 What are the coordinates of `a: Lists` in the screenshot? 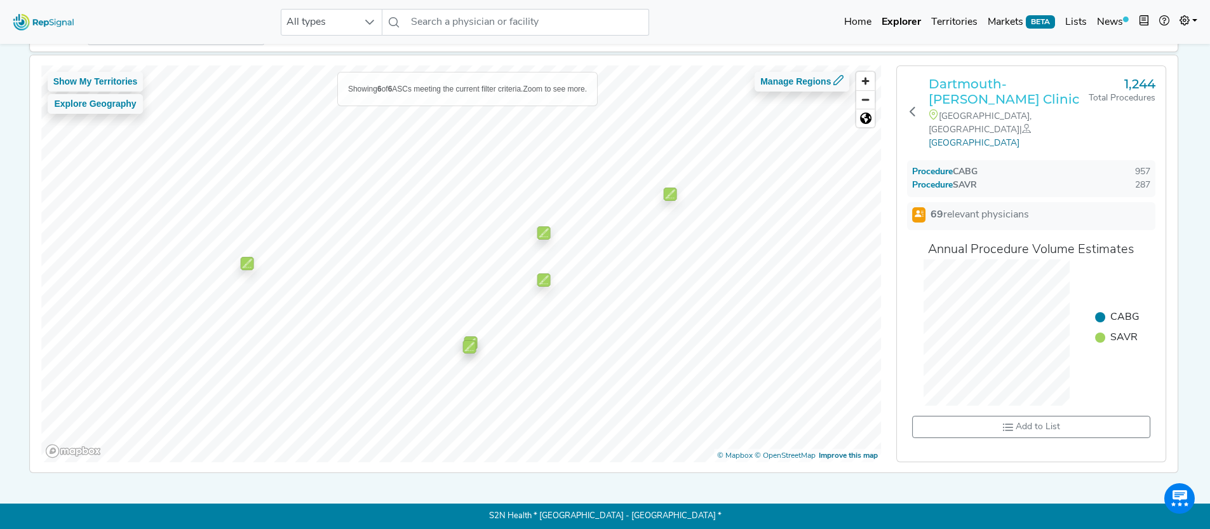 It's located at (1076, 22).